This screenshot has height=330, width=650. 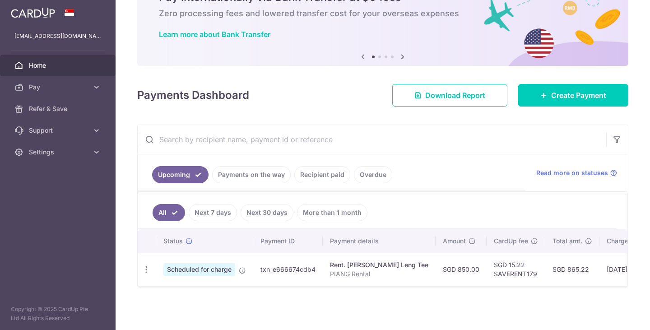 What do you see at coordinates (382, 14) in the screenshot?
I see `h6: Zero processing fees and lowered transfer cost for your overseas expenses` at bounding box center [382, 14].